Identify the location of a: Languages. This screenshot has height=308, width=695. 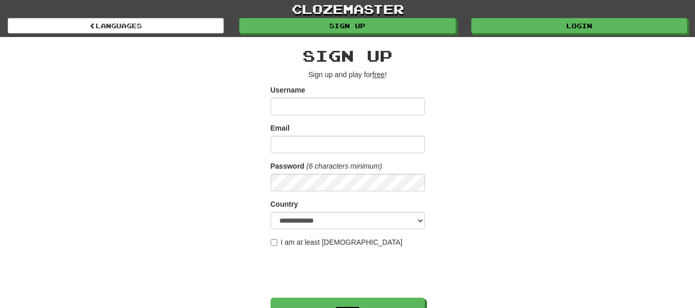
(116, 26).